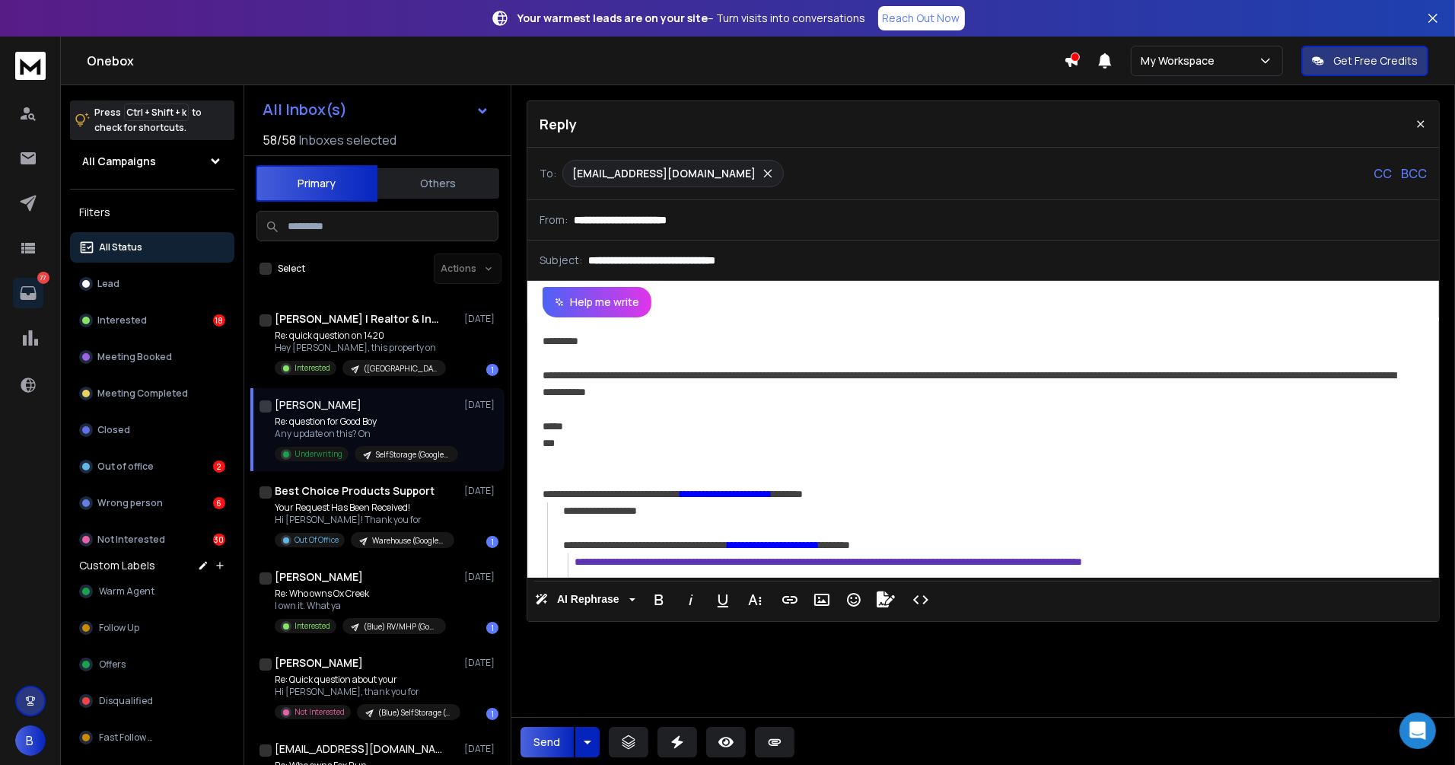 The width and height of the screenshot is (1455, 765). Describe the element at coordinates (129, 737) in the screenshot. I see `span: Fast Follow Up` at that location.